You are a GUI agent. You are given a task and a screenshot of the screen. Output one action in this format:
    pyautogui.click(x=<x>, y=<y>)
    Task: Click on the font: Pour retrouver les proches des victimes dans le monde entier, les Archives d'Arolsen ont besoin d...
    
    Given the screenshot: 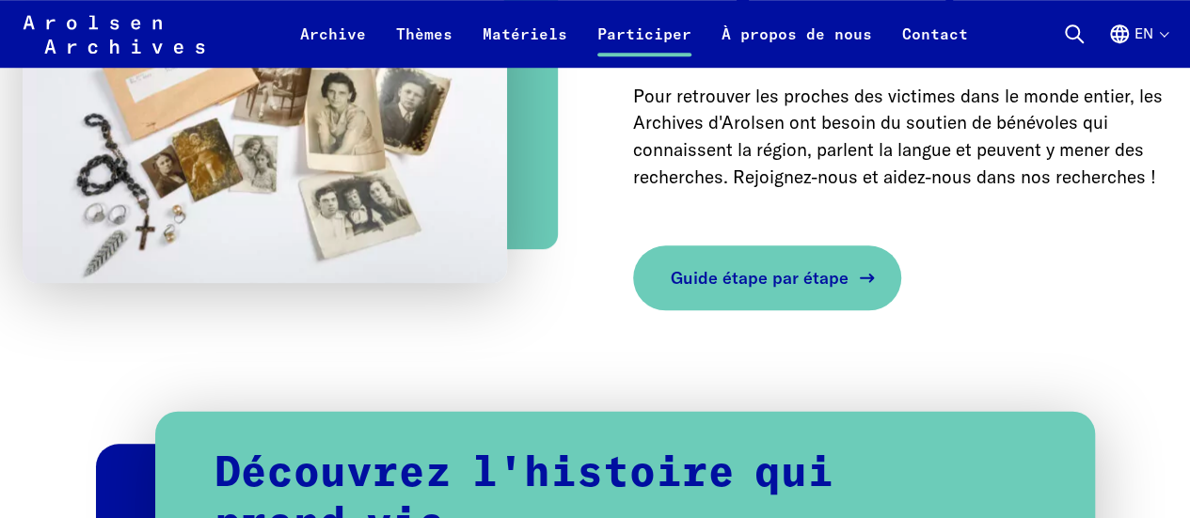 What is the action you would take?
    pyautogui.click(x=897, y=136)
    